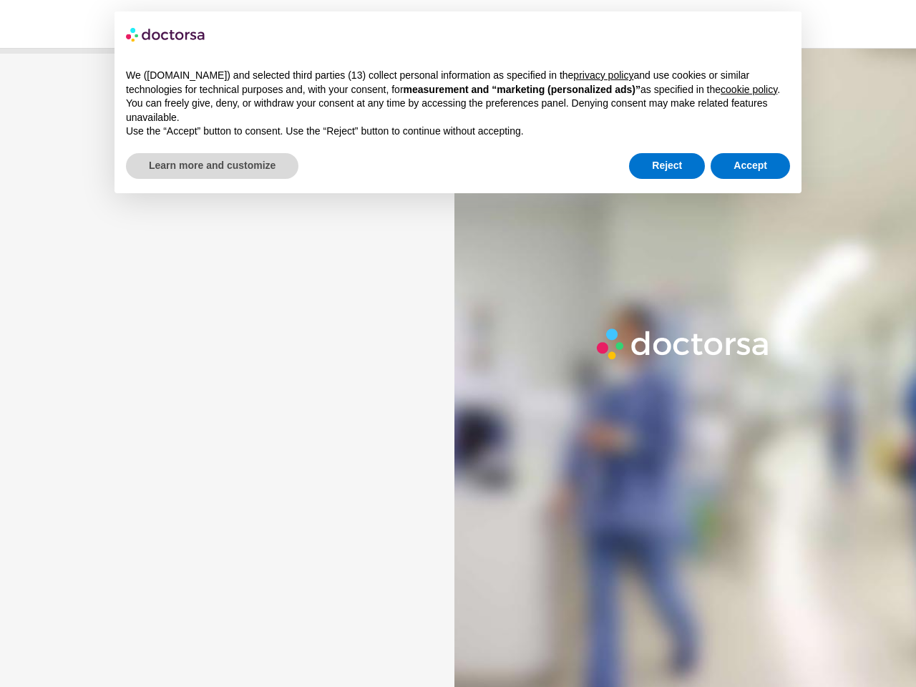 Image resolution: width=916 pixels, height=687 pixels. Describe the element at coordinates (166, 34) in the screenshot. I see `img: logo` at that location.